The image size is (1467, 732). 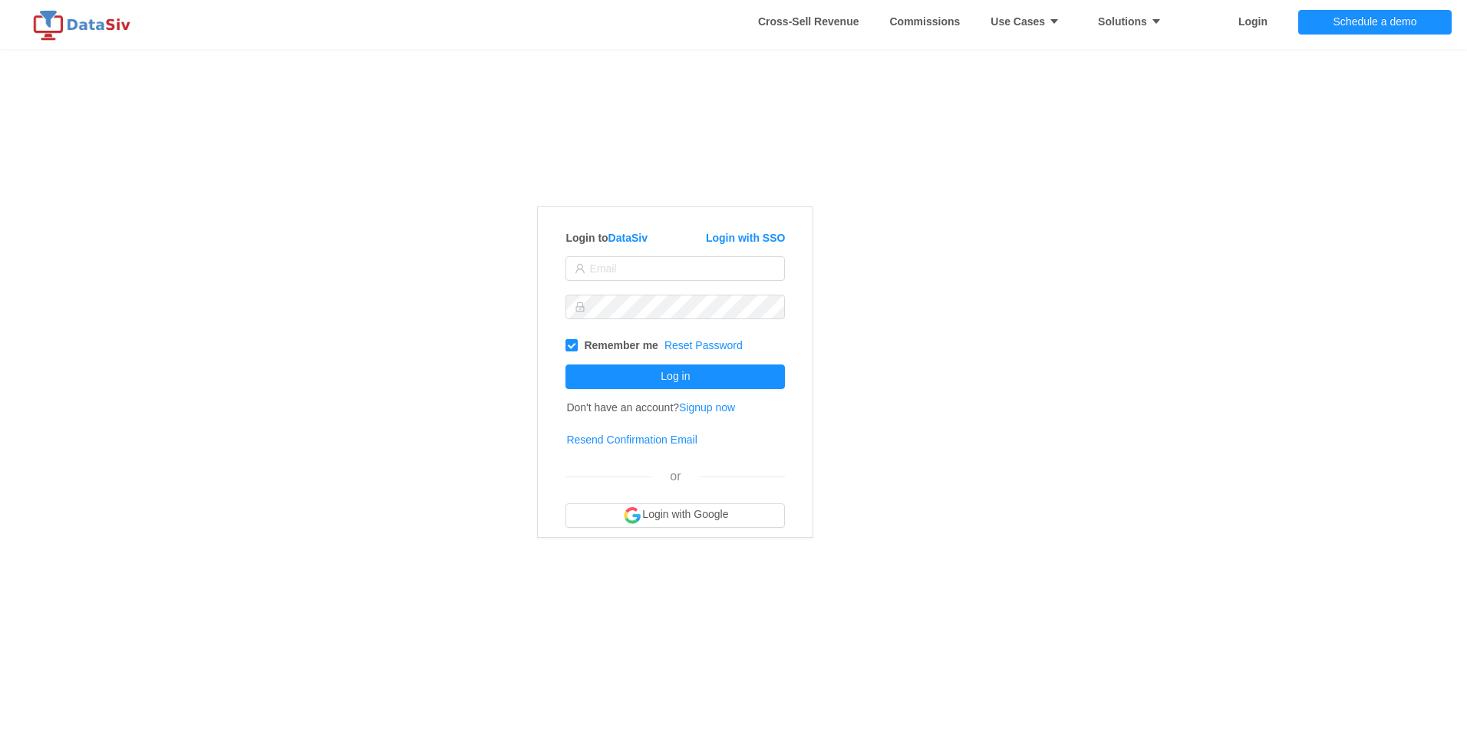 What do you see at coordinates (707, 407) in the screenshot?
I see `a: Signup now` at bounding box center [707, 407].